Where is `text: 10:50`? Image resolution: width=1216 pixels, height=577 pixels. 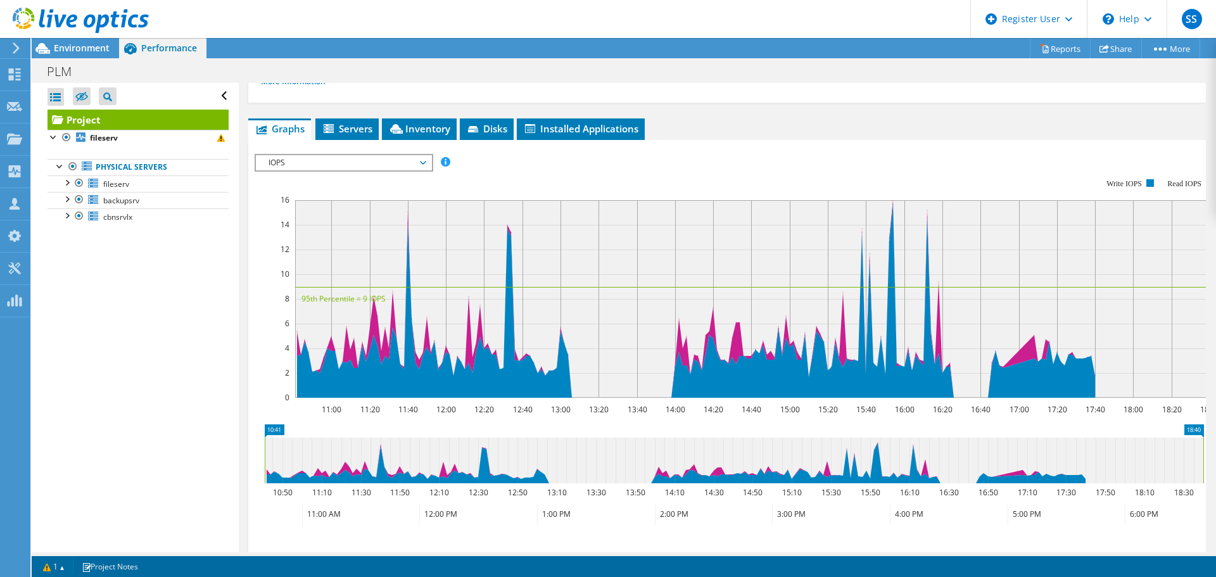 text: 10:50 is located at coordinates (282, 492).